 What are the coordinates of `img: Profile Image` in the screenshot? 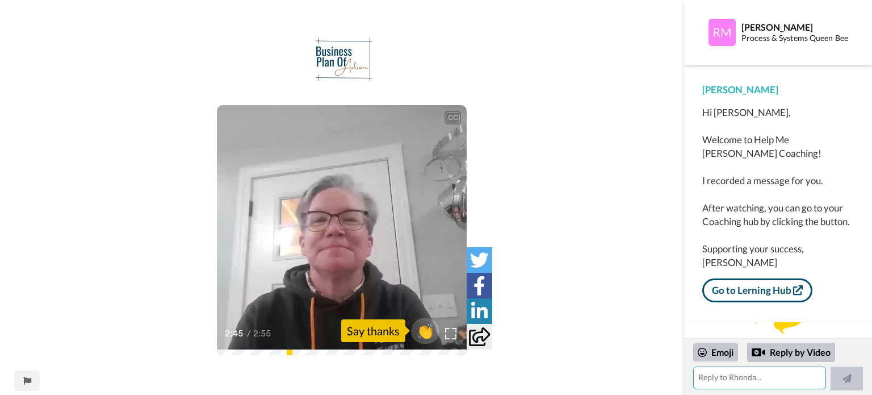 It's located at (723, 32).